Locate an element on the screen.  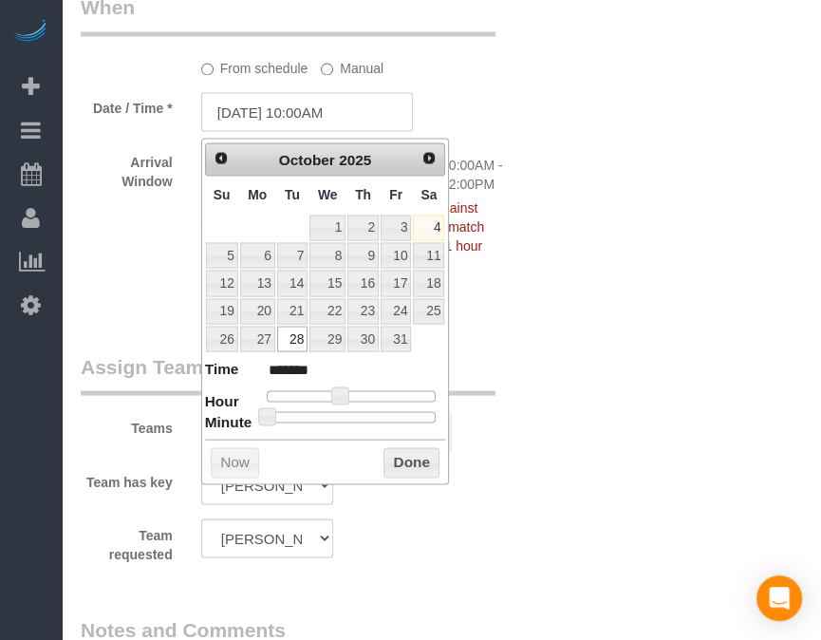
a: 28 is located at coordinates (292, 338).